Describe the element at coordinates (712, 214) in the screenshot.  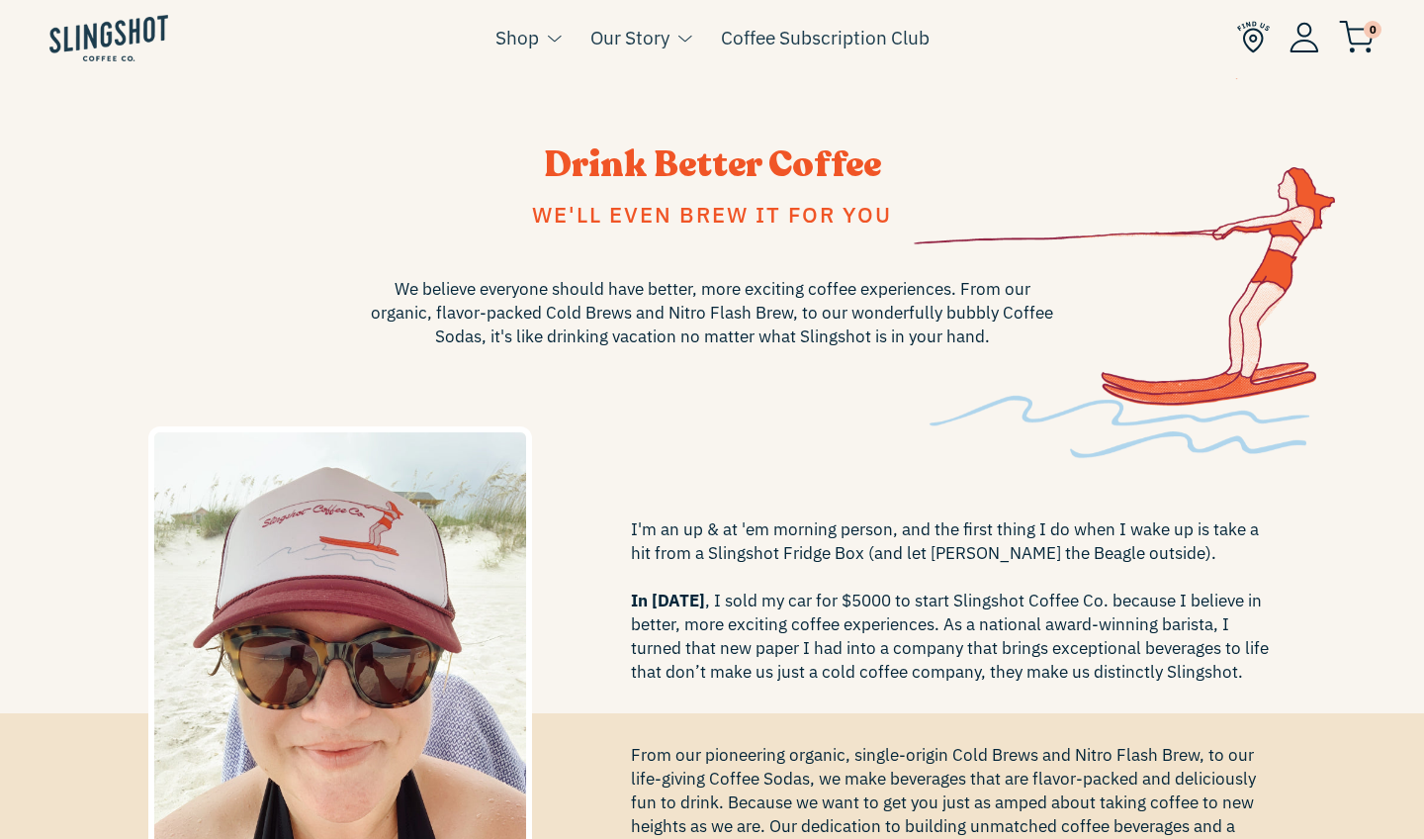
I see `span: We'll even brew it for you` at that location.